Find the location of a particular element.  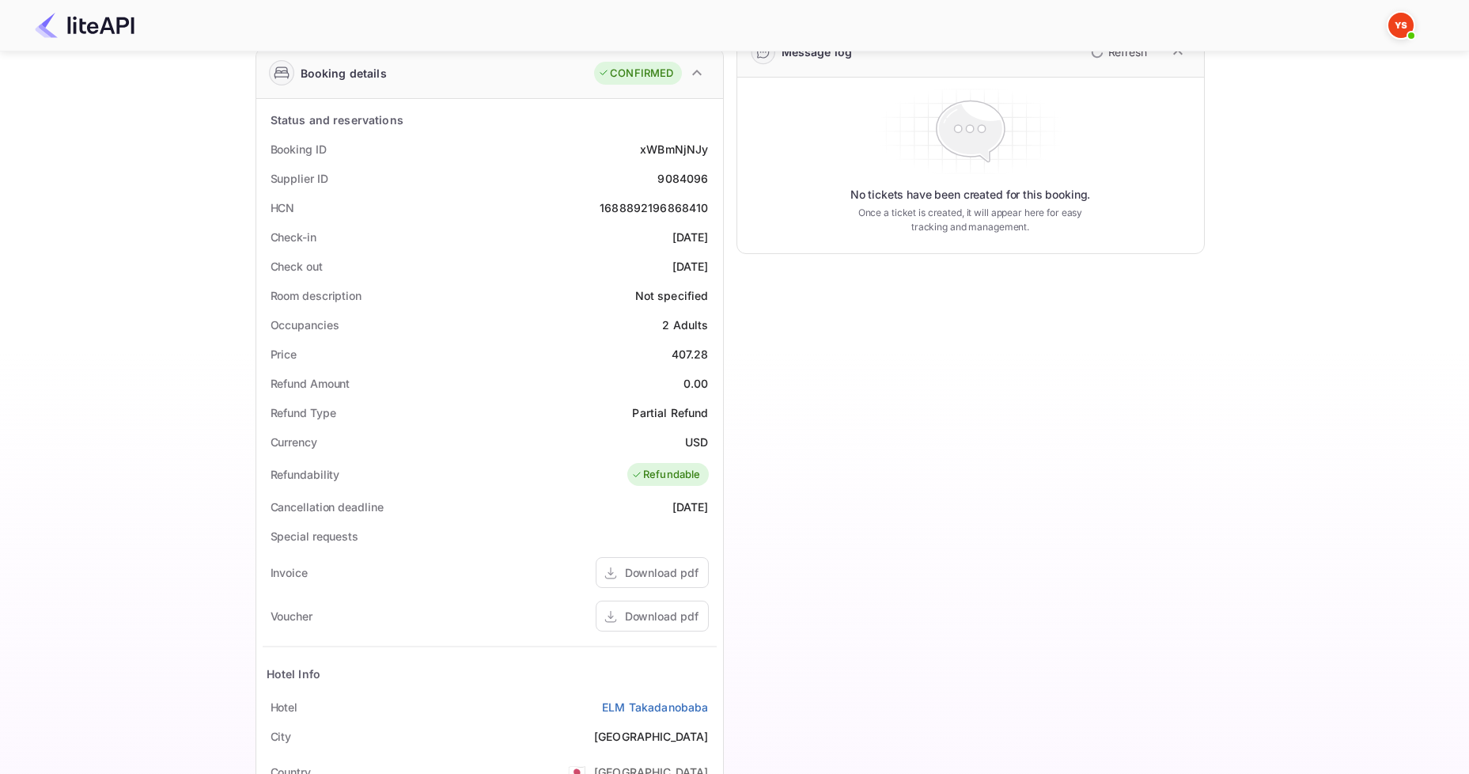

div: Refund Type is located at coordinates (303, 412).